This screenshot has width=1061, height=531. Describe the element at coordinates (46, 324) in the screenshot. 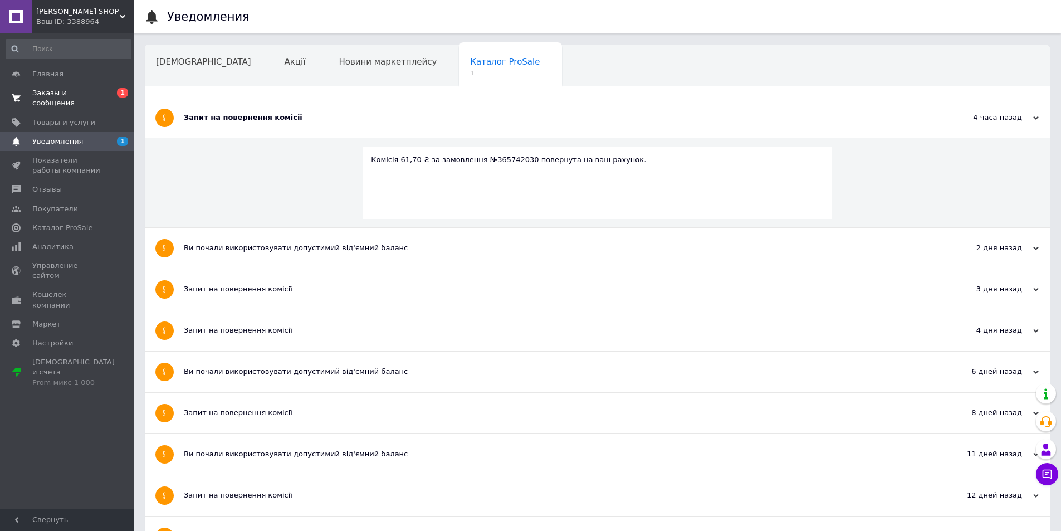

I see `span: Маркет` at that location.